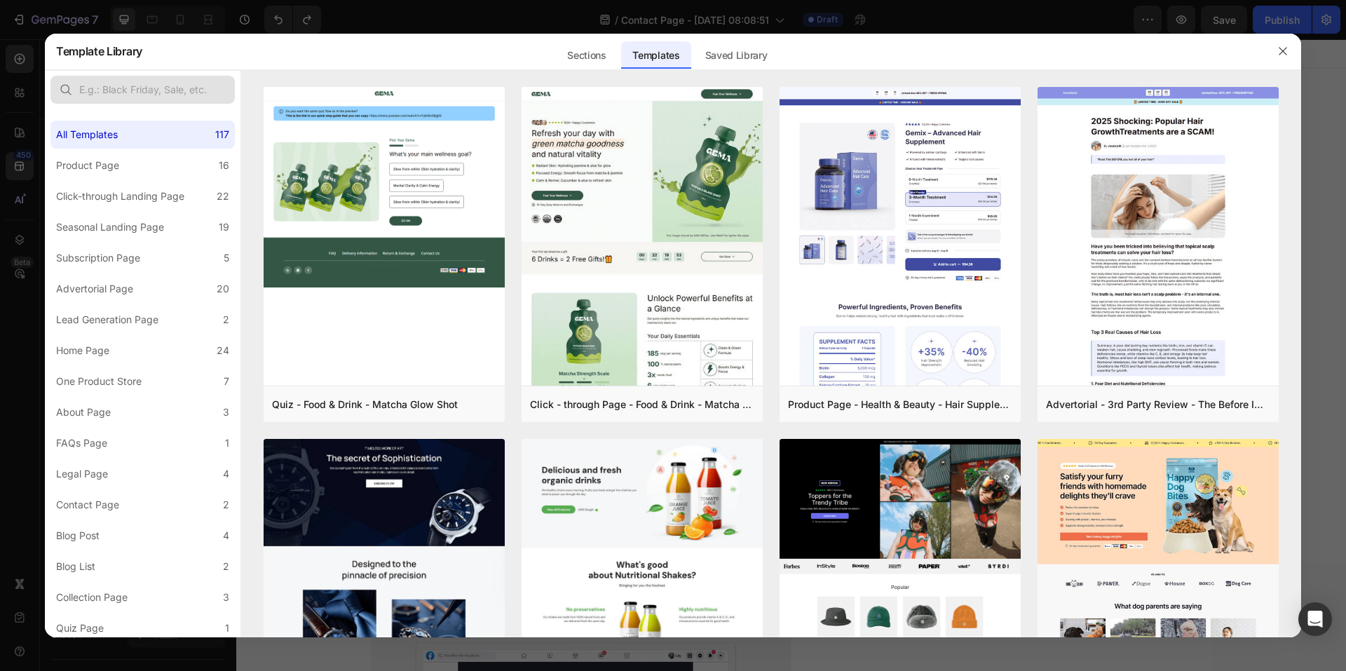 The width and height of the screenshot is (1346, 671). What do you see at coordinates (80, 628) in the screenshot?
I see `div: Quiz Page` at bounding box center [80, 628].